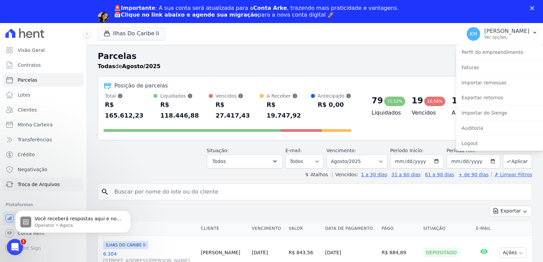 The width and height of the screenshot is (543, 262). I want to click on a: Importar remessas, so click(499, 83).